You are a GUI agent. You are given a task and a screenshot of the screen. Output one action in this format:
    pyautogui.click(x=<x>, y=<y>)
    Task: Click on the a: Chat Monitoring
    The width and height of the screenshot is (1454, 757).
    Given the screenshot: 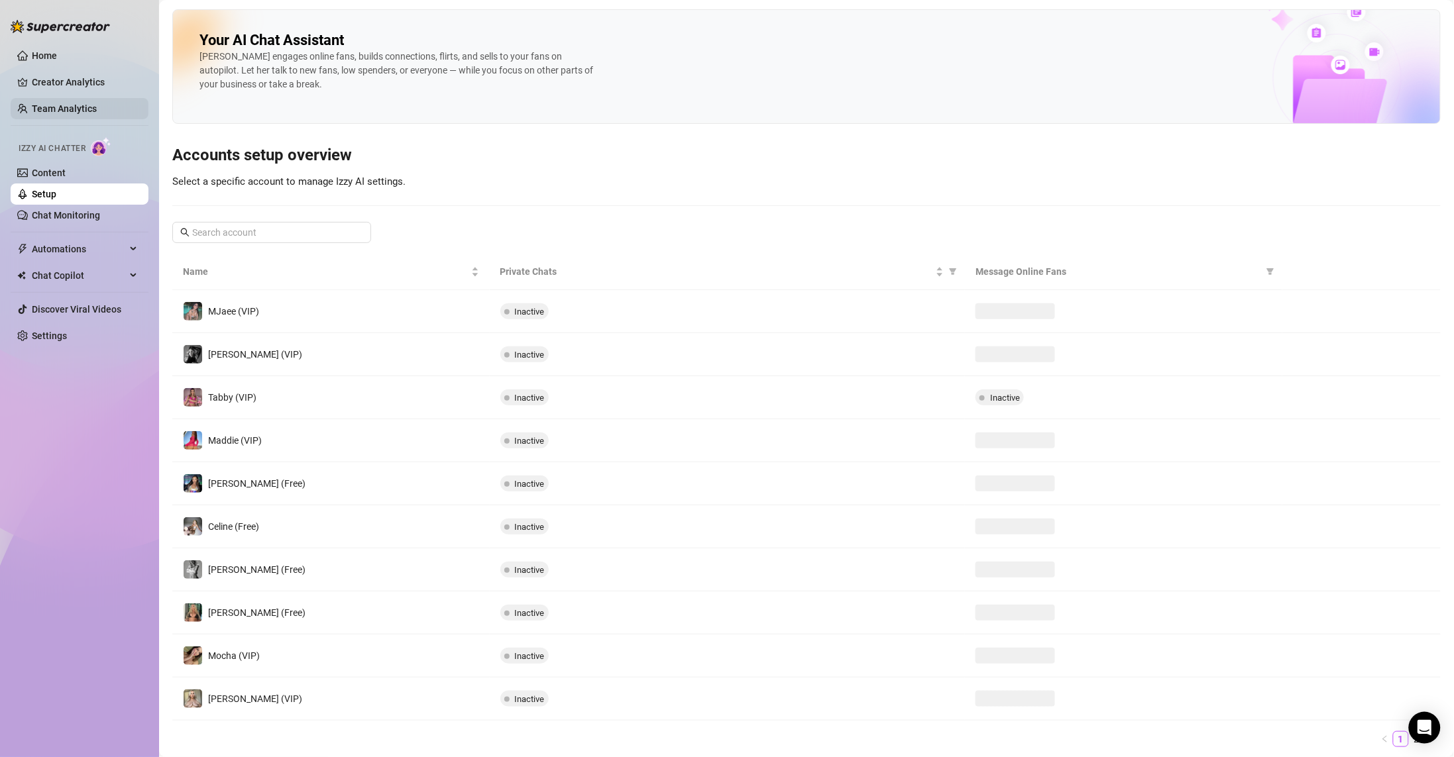 What is the action you would take?
    pyautogui.click(x=66, y=215)
    